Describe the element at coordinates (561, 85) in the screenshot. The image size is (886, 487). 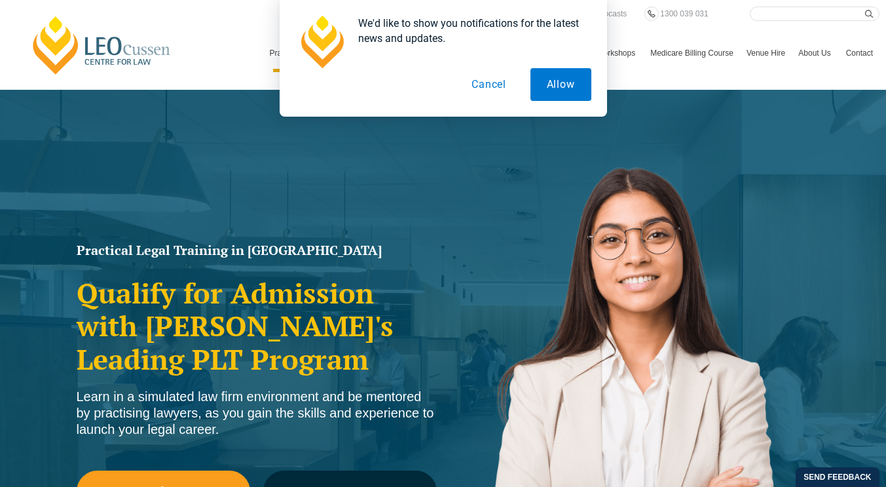
I see `button: Allow` at that location.